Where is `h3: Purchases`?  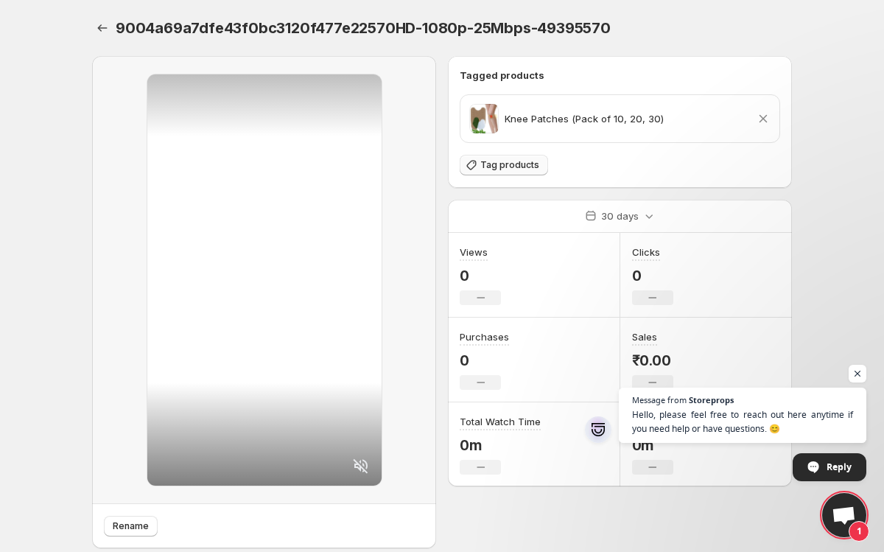 h3: Purchases is located at coordinates (484, 337).